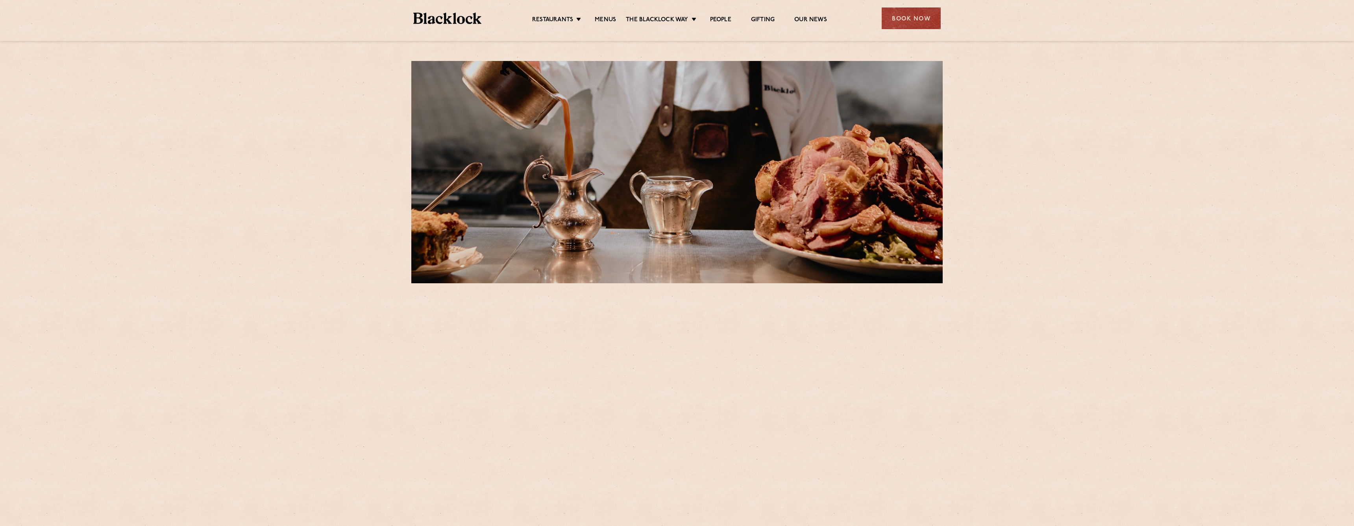 The image size is (1354, 526). I want to click on img: BL_Textured_Logo-footer-cropped.svg, so click(447, 18).